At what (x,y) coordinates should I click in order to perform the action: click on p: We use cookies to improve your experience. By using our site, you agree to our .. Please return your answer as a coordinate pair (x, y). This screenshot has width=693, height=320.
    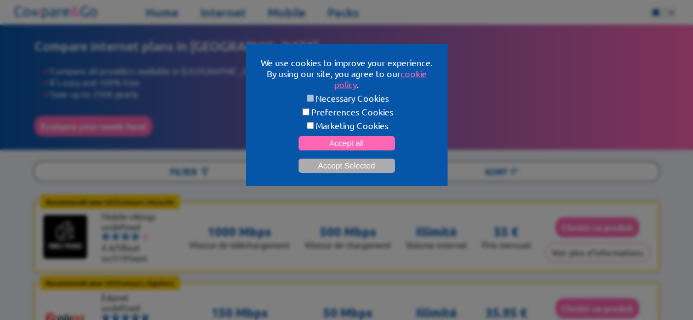
    Looking at the image, I should click on (347, 73).